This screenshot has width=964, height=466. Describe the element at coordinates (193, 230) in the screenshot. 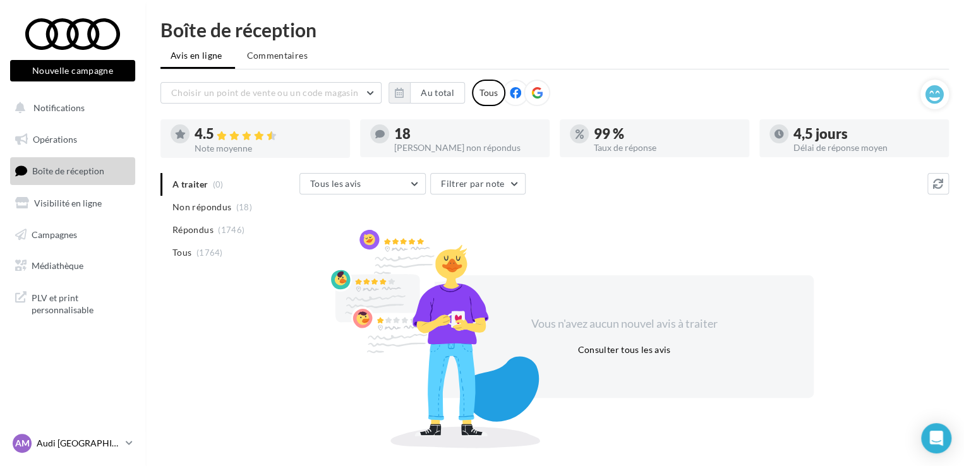

I see `span: Répondus` at that location.